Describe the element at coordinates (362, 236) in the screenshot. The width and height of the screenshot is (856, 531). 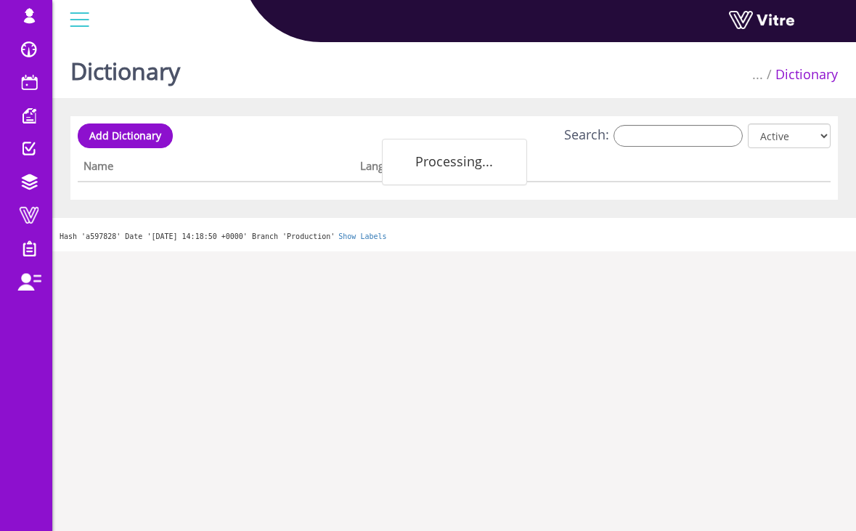
I see `a: Show Labels` at that location.